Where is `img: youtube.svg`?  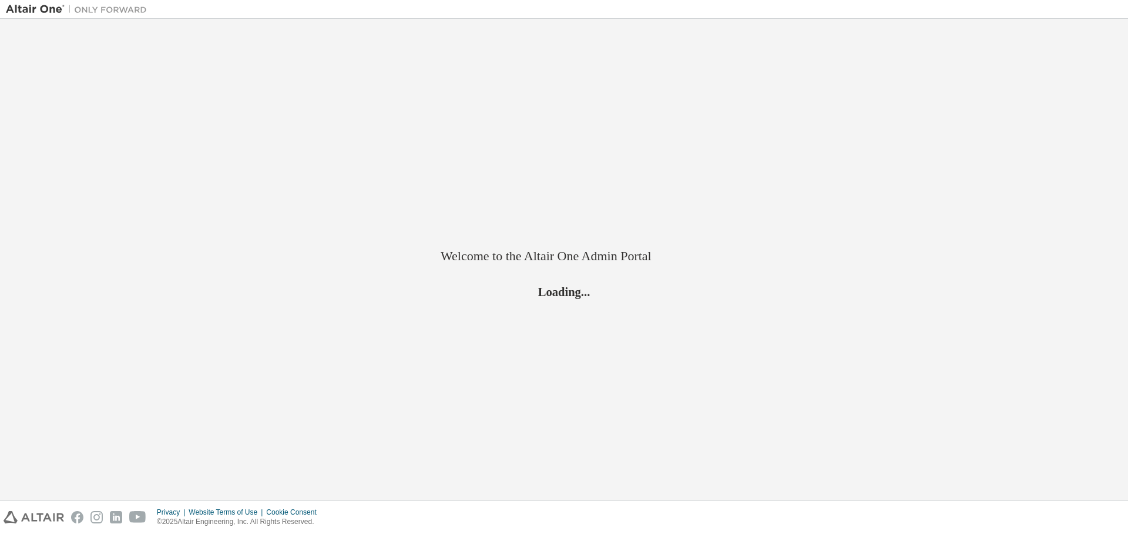 img: youtube.svg is located at coordinates (137, 517).